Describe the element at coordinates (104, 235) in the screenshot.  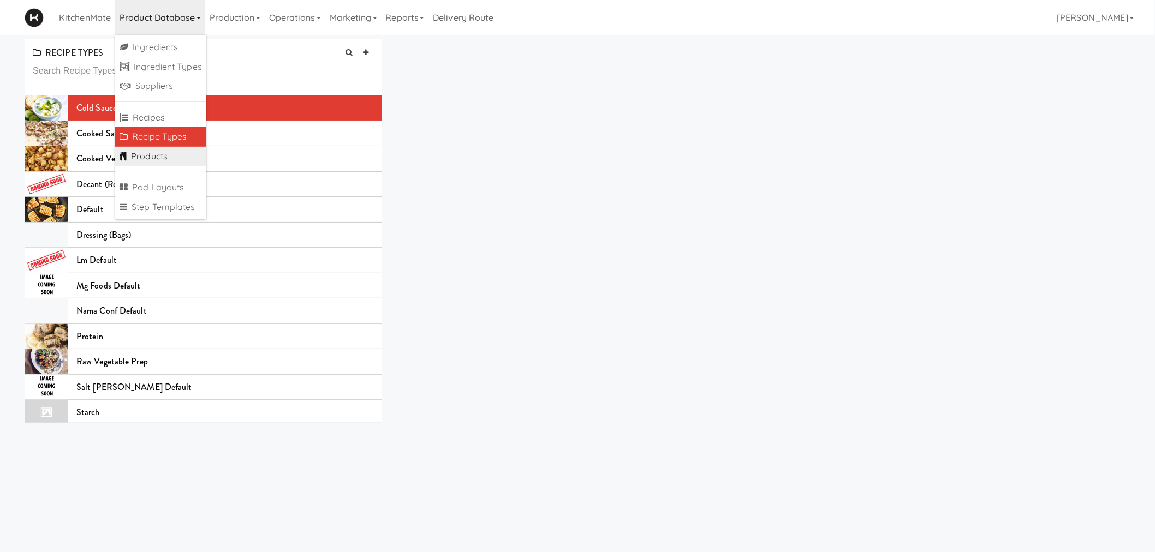
I see `span: dressing (bags)` at that location.